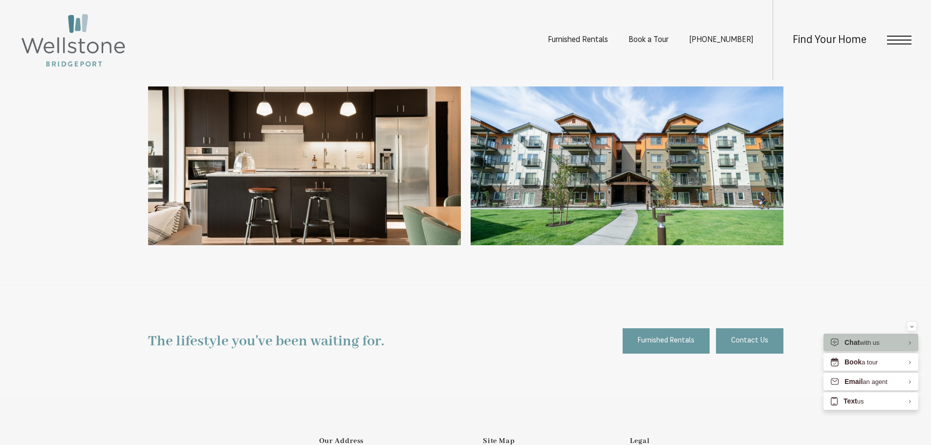 This screenshot has width=931, height=445. Describe the element at coordinates (266, 342) in the screenshot. I see `p: The lifestyle you've been waiting for.` at that location.